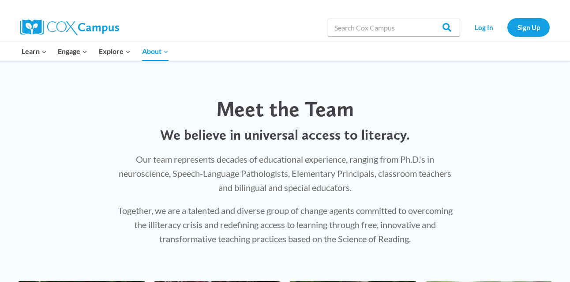 This screenshot has width=570, height=282. Describe the element at coordinates (34, 51) in the screenshot. I see `span: Learn` at that location.